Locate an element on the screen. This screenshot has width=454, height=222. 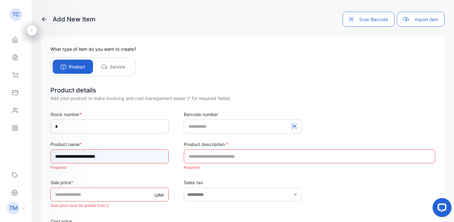
div: Add your product to make invoicing and cost management easier (* for required fields) is located at coordinates (243, 98).